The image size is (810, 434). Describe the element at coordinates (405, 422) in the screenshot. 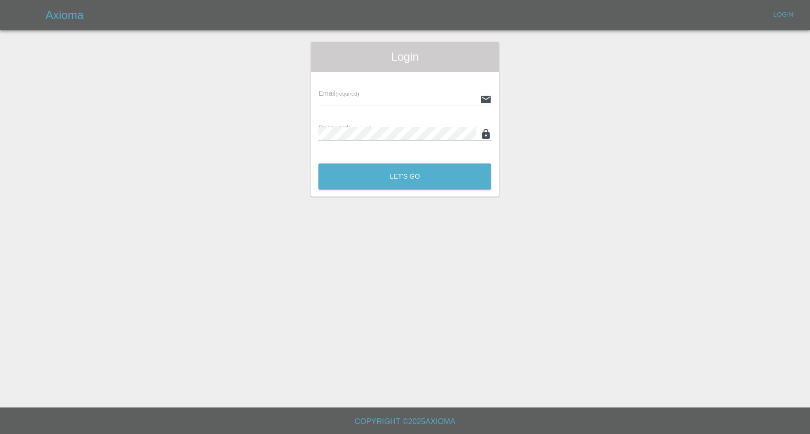

I see `h6: Copyright © 2025 Axioma` at that location.